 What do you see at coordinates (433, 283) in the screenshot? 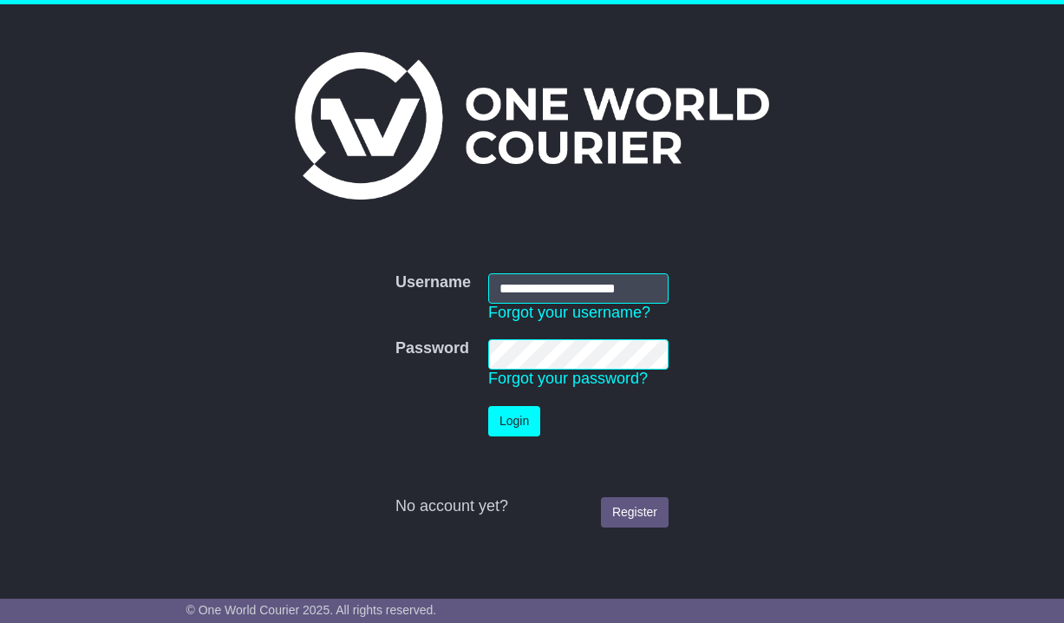
I see `label: Username` at bounding box center [433, 283].